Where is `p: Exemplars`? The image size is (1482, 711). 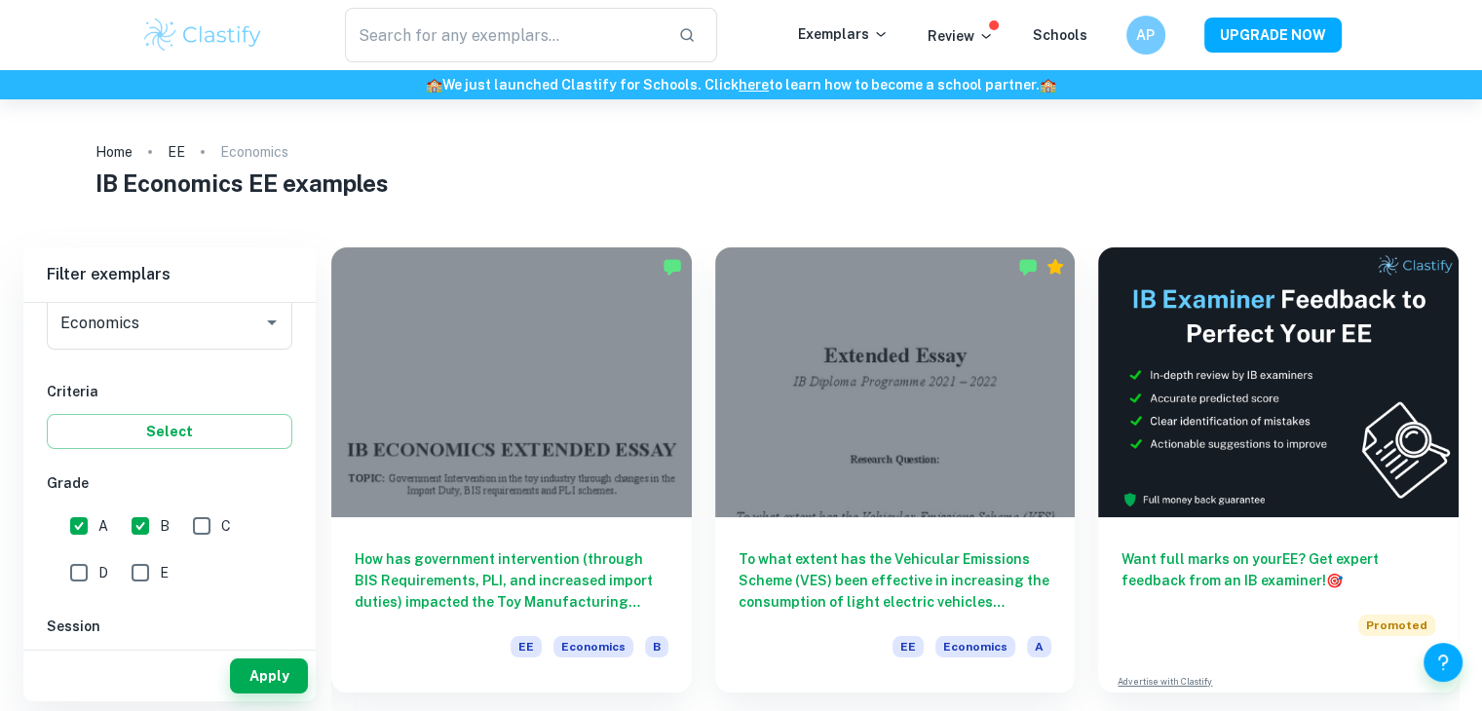
p: Exemplars is located at coordinates (843, 34).